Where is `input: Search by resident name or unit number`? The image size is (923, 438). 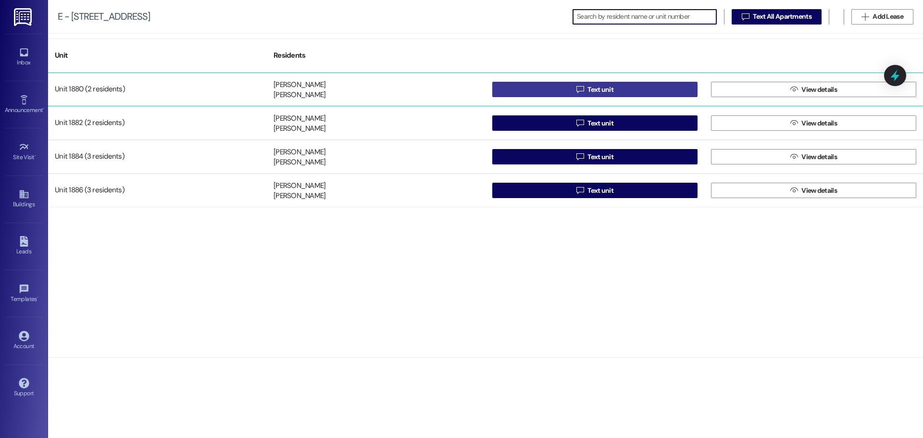
input: Search by resident name or unit number is located at coordinates (647, 17).